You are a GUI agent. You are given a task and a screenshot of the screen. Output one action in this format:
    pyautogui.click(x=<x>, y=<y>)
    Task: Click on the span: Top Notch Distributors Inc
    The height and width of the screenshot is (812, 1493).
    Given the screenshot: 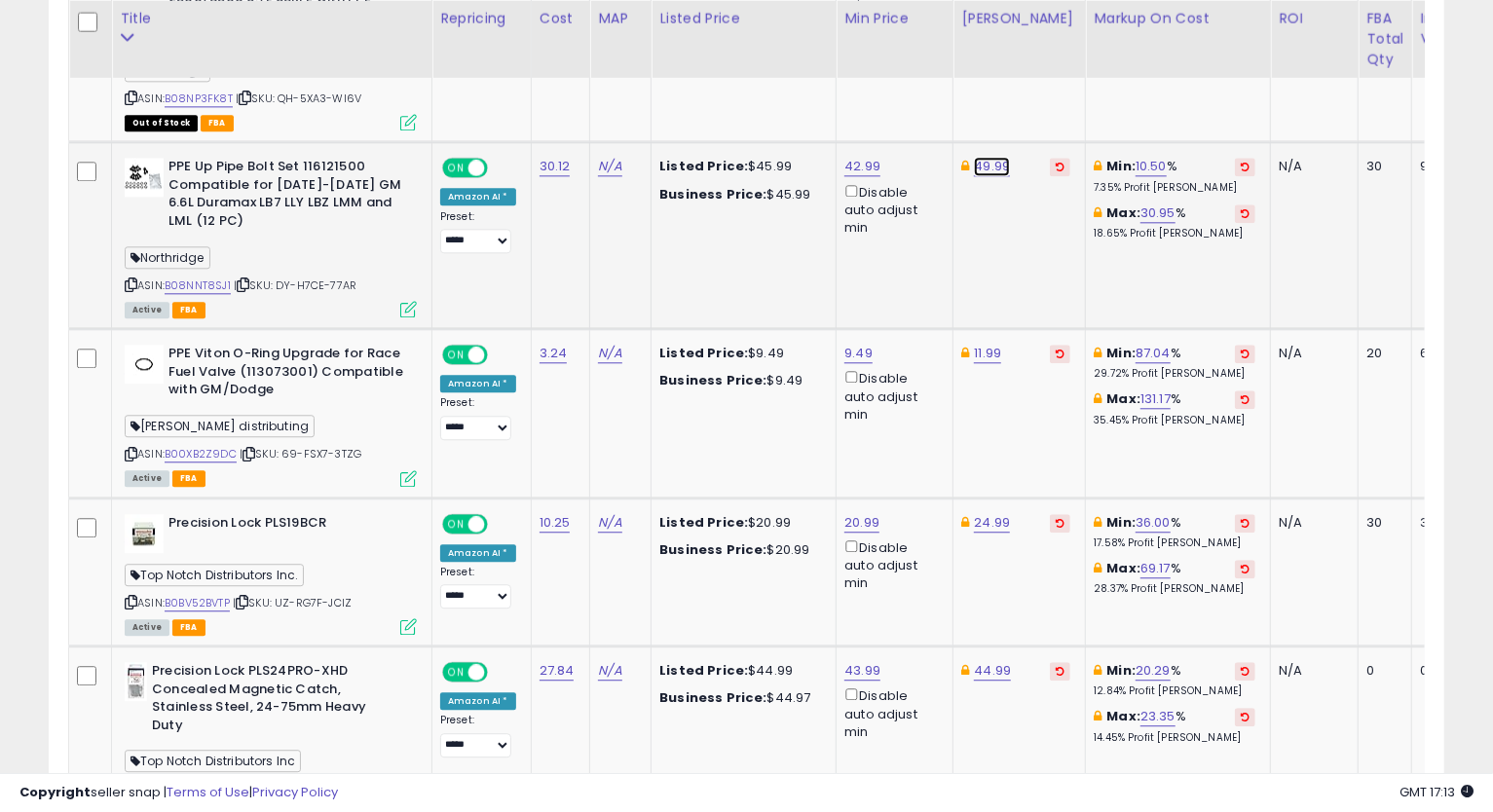 What is the action you would take?
    pyautogui.click(x=212, y=760)
    